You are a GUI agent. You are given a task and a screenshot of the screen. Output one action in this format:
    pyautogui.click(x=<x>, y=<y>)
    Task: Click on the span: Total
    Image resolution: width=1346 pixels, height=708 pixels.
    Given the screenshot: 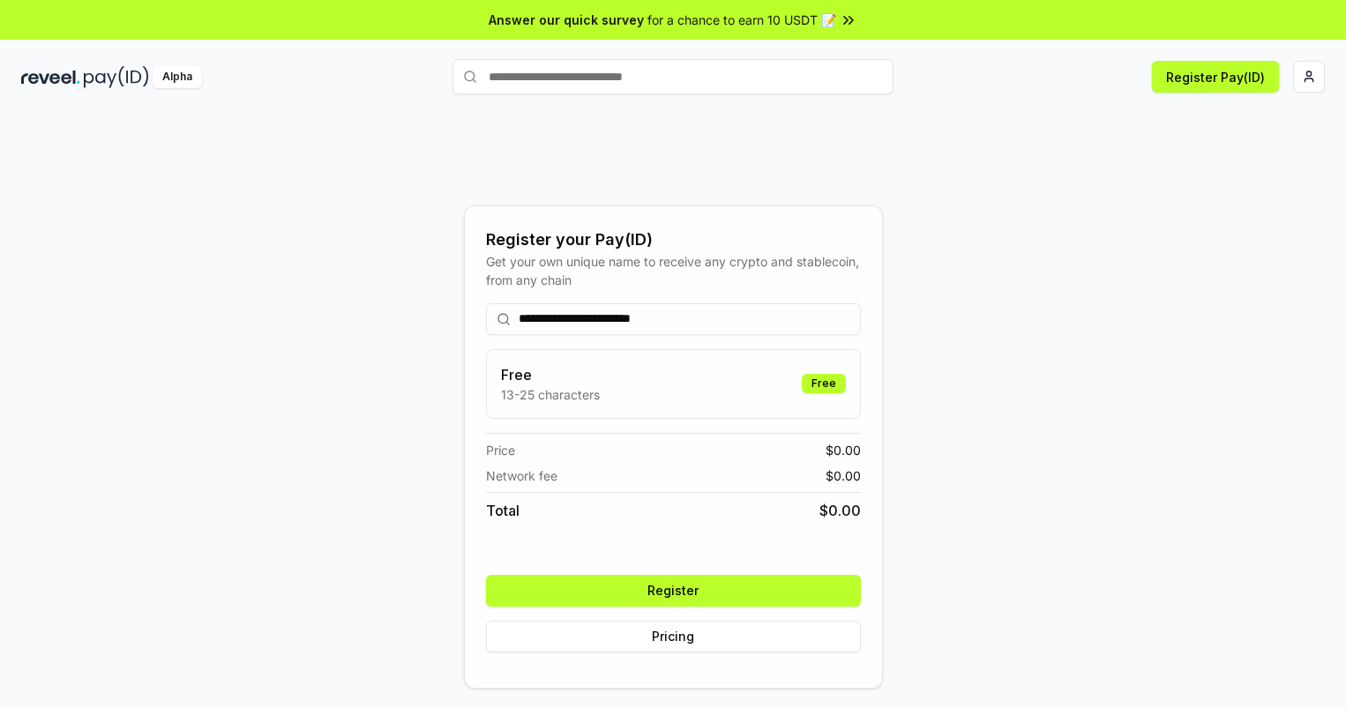 What is the action you would take?
    pyautogui.click(x=503, y=511)
    